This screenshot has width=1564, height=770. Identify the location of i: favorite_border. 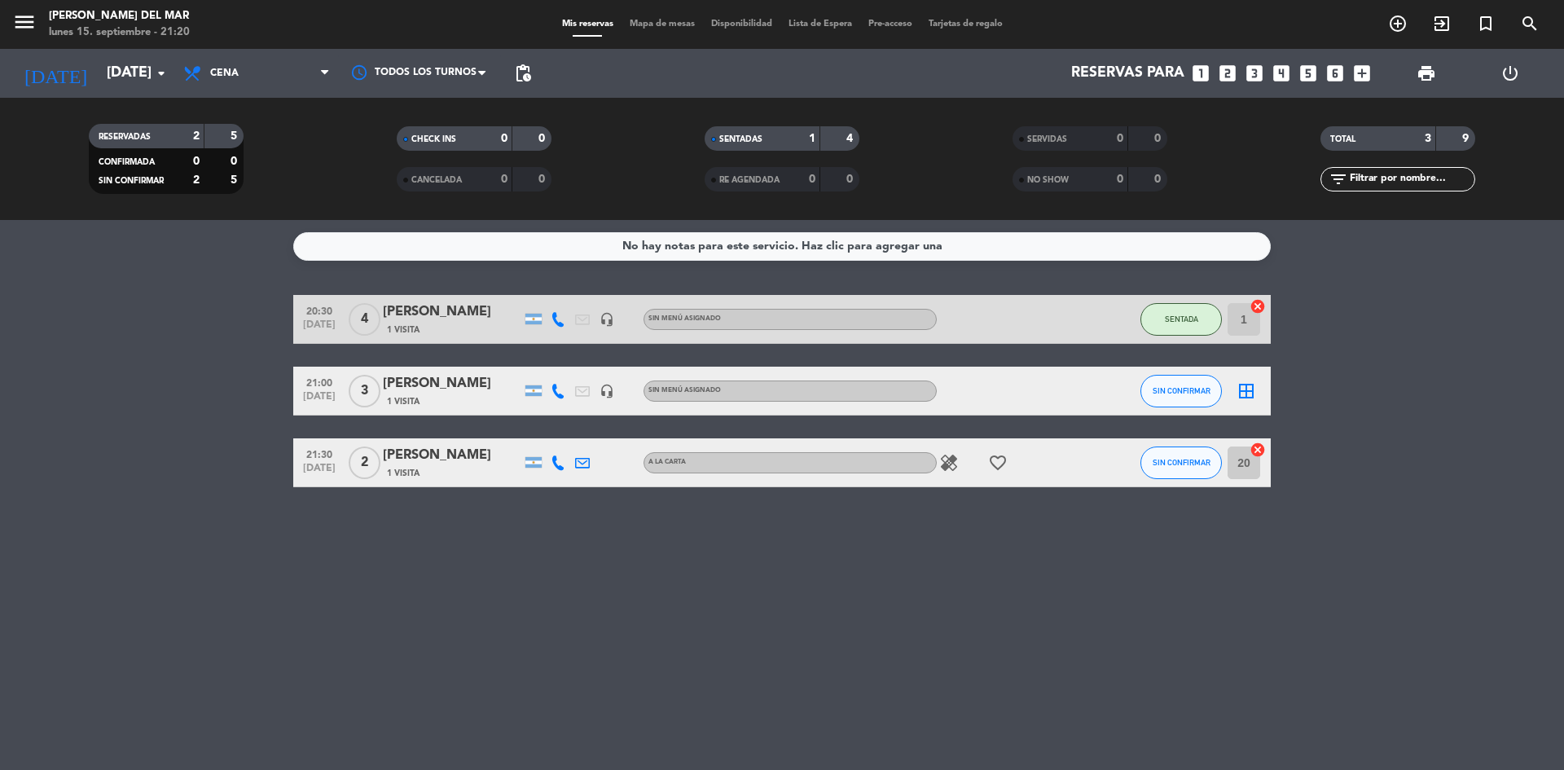
(998, 463).